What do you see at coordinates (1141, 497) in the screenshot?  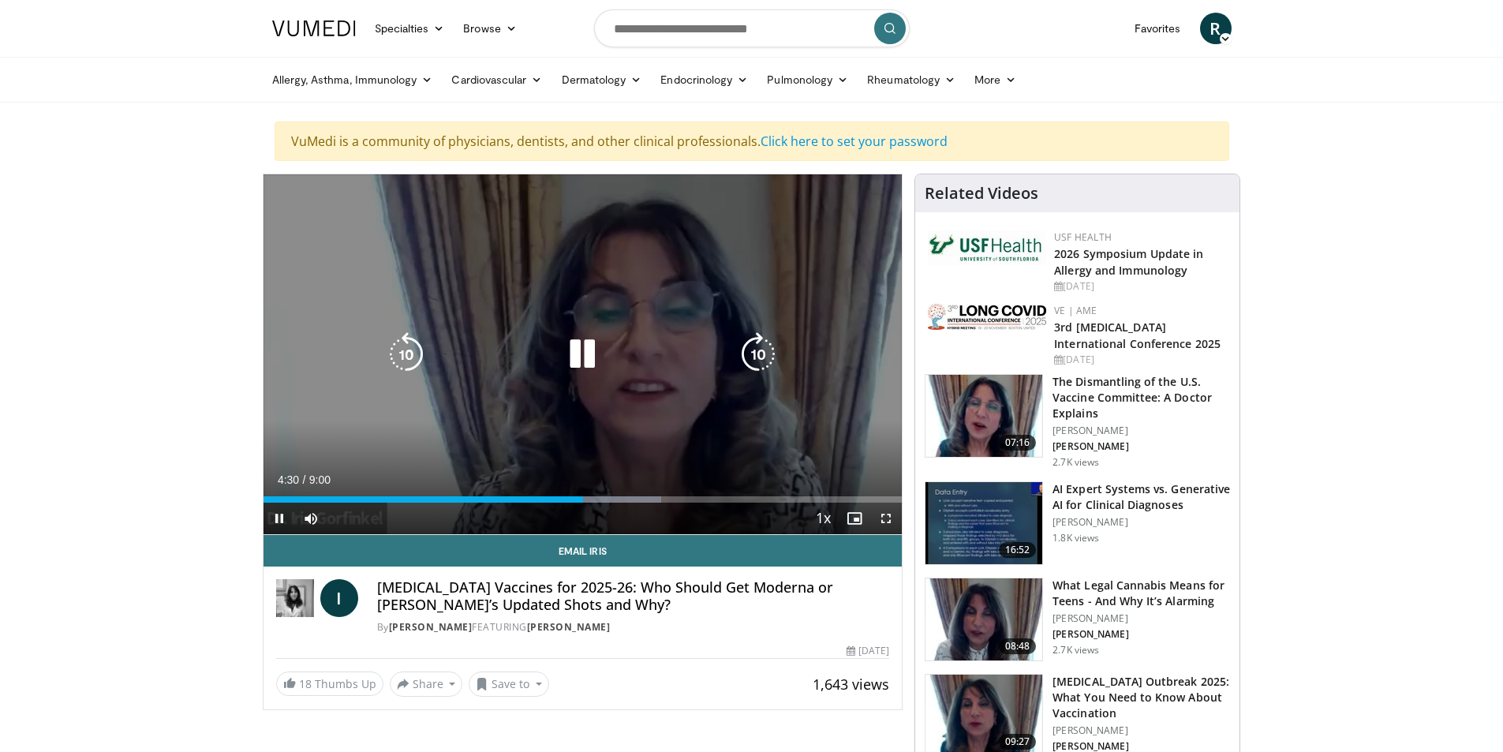 I see `h3: AI Expert Systems vs. Generative AI for Clinical Diagnoses` at bounding box center [1141, 497].